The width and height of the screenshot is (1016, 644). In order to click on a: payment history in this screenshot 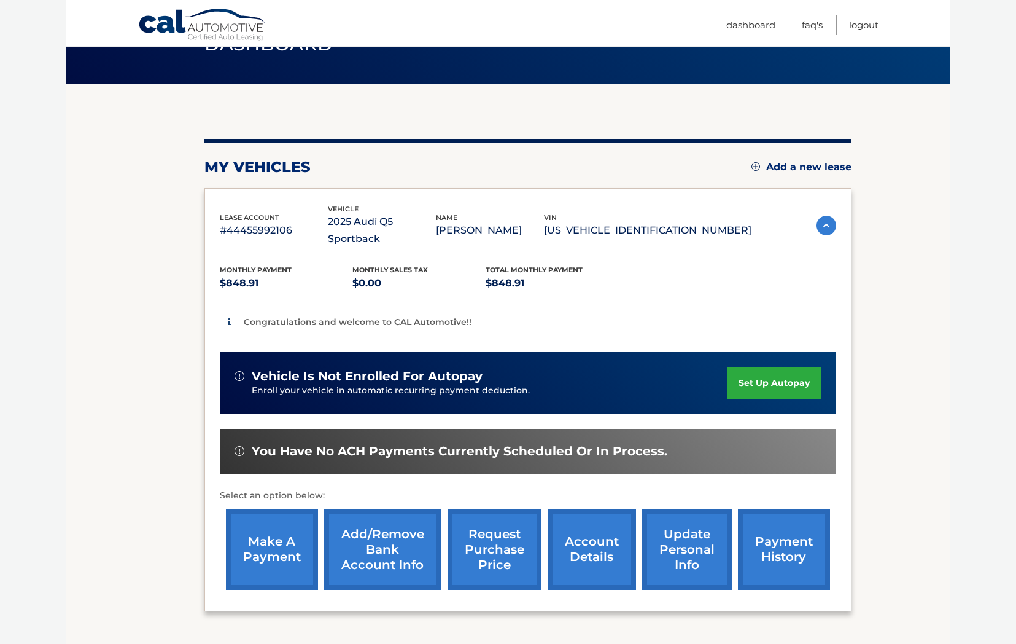, I will do `click(784, 549)`.